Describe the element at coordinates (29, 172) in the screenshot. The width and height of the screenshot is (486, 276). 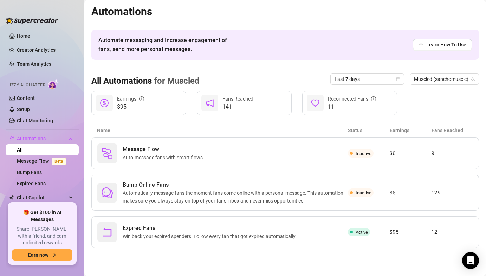
I see `a: Bump Fans` at that location.